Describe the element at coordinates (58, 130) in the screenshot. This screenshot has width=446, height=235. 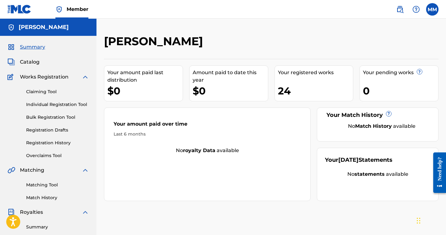
I see `a: Registration Drafts` at that location.